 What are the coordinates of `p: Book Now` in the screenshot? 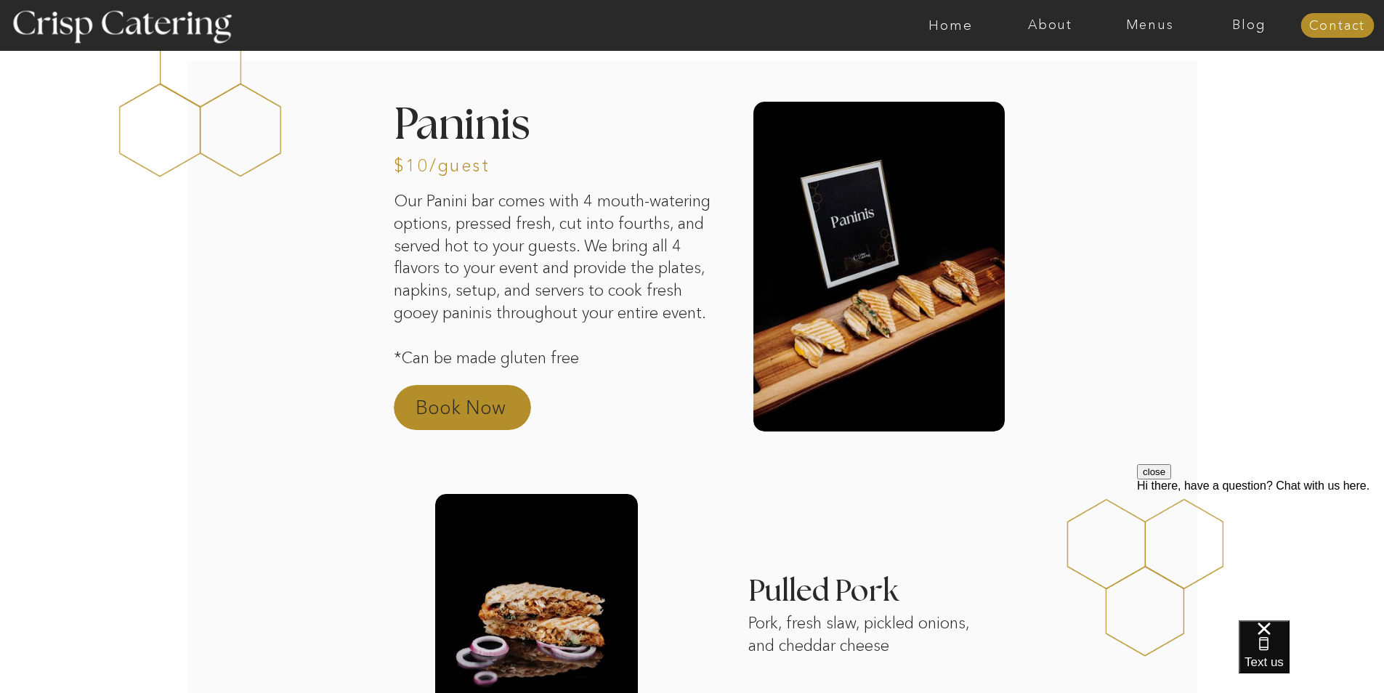 It's located at (480, 412).